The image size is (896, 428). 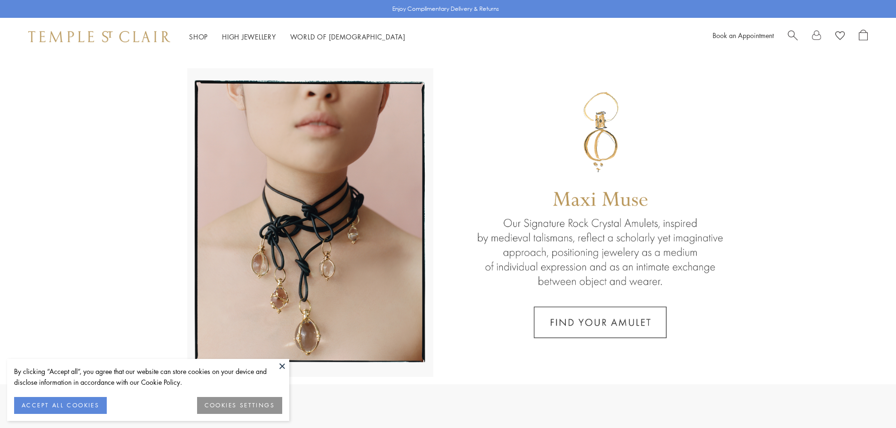 What do you see at coordinates (148, 377) in the screenshot?
I see `div: By clicking “Accept all”, you agree that our website can store cookies on your device and disclos...` at bounding box center [148, 377].